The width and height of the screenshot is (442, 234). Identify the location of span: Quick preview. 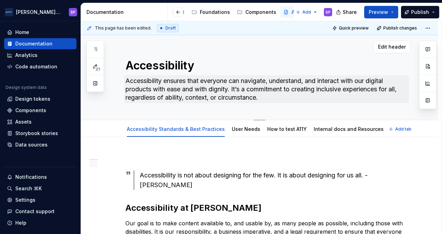
(354, 28).